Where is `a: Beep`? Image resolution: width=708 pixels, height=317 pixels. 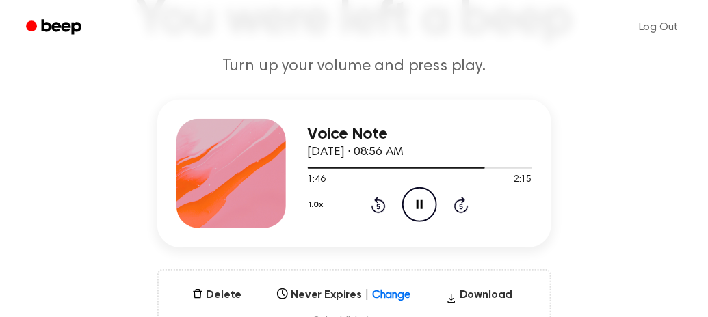 a: Beep is located at coordinates (55, 27).